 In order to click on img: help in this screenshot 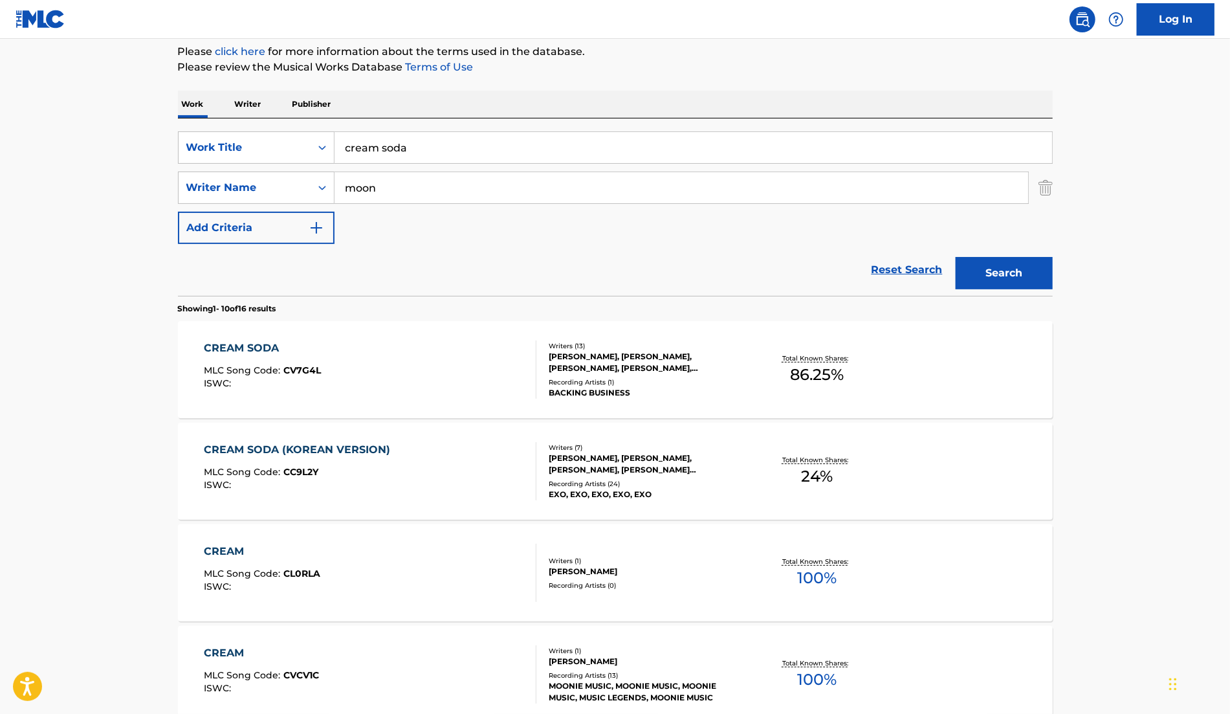, I will do `click(1116, 19)`.